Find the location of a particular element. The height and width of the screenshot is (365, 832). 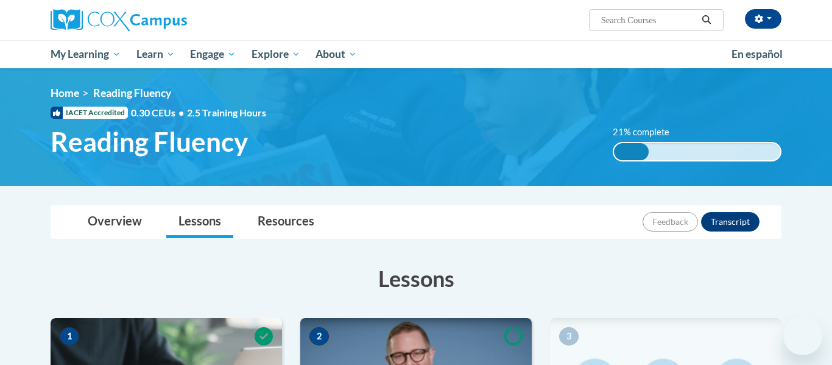

a: Resources is located at coordinates (286, 222).